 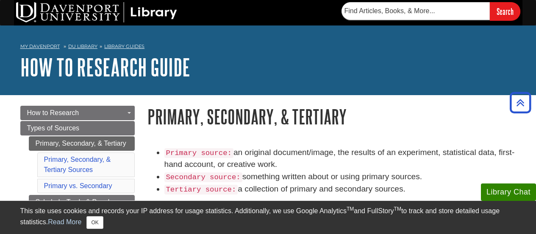 I want to click on code: Secondary source:, so click(x=203, y=177).